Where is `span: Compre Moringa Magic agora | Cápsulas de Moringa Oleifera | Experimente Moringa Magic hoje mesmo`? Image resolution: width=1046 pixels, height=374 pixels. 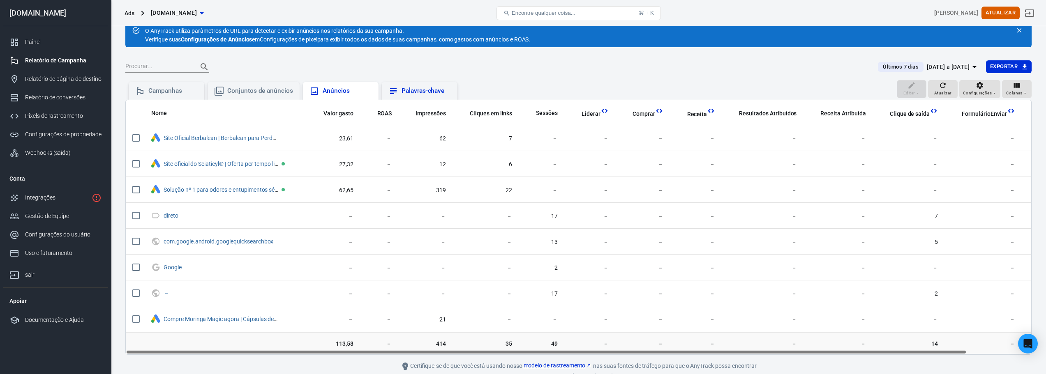 span: Compre Moringa Magic agora | Cápsulas de Moringa Oleifera | Experimente Moringa Magic hoje mesmo is located at coordinates (222, 319).